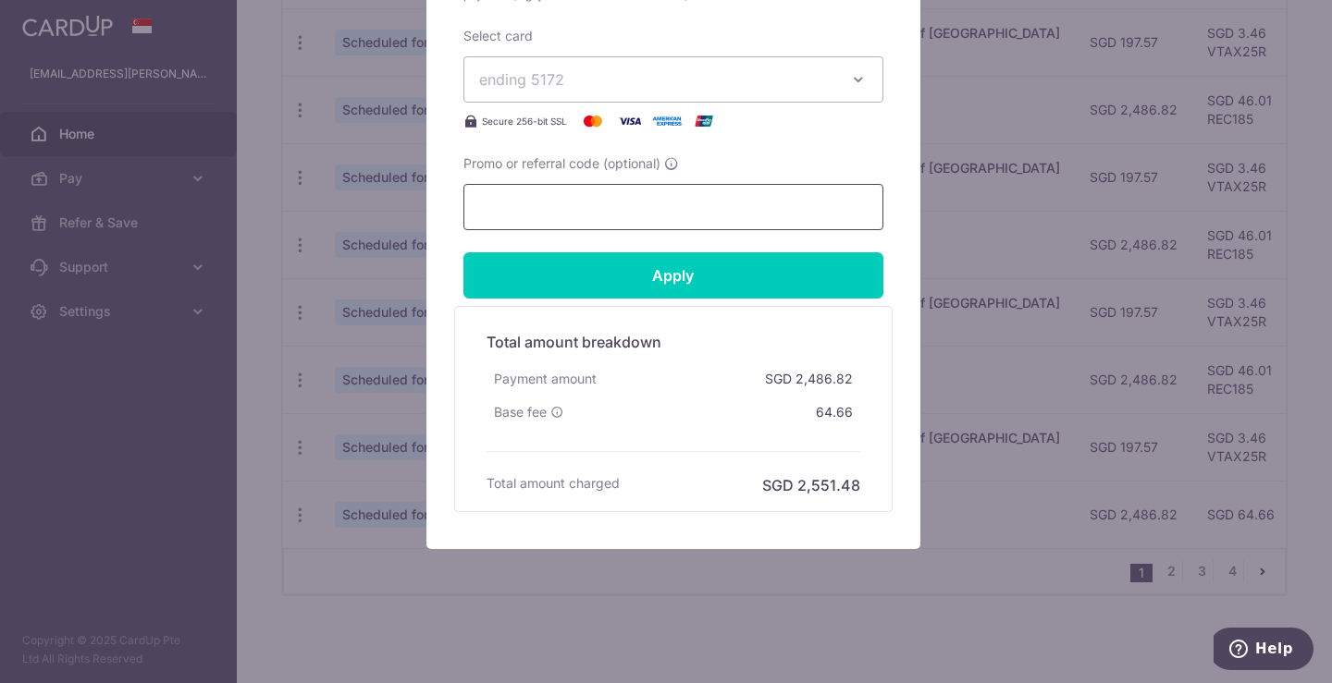 This screenshot has height=683, width=1332. What do you see at coordinates (498, 36) in the screenshot?
I see `label: Select card` at bounding box center [498, 36].